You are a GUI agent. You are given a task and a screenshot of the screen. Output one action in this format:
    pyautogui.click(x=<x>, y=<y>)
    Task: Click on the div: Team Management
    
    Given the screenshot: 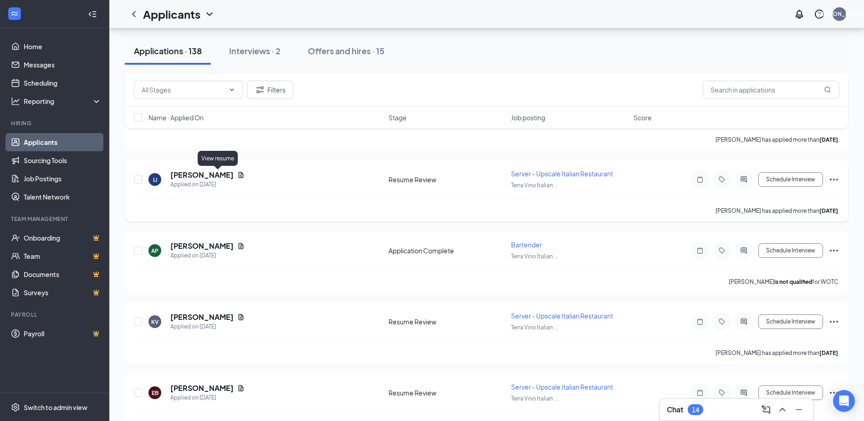 What is the action you would take?
    pyautogui.click(x=55, y=219)
    